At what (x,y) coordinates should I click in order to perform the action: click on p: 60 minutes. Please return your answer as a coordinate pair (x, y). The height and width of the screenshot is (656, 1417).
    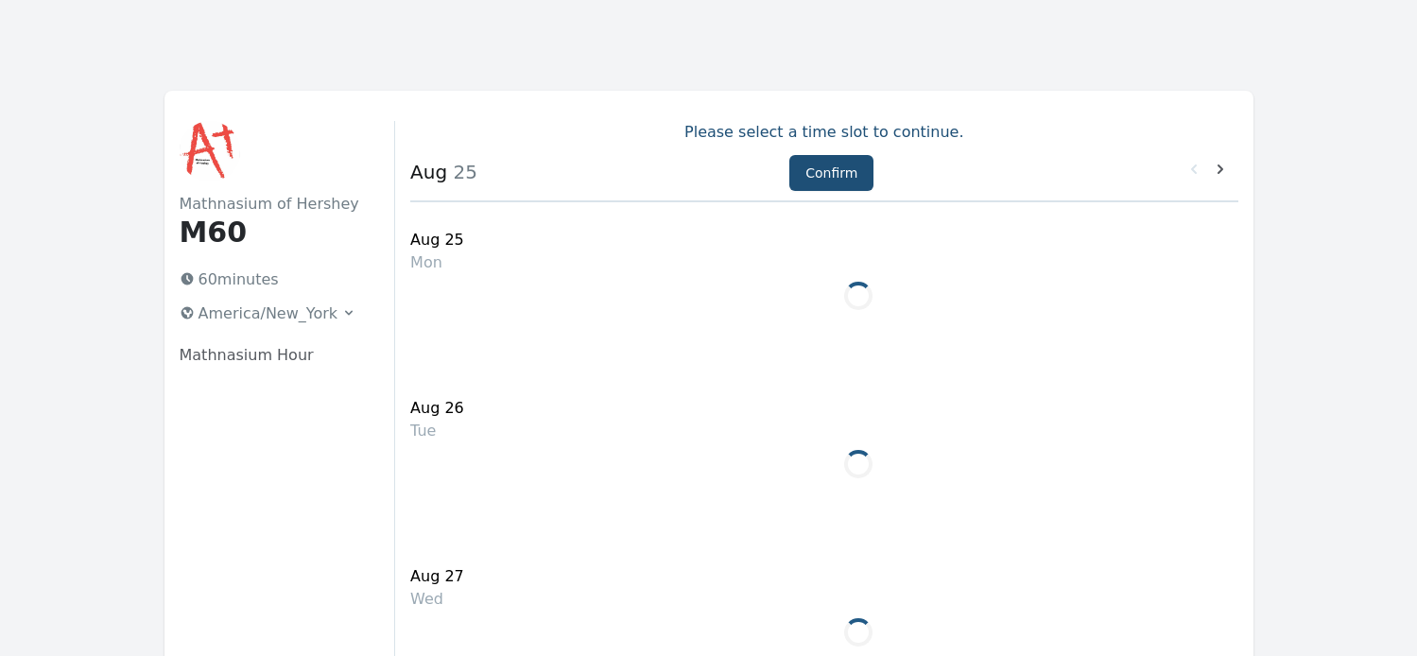
    Looking at the image, I should click on (268, 280).